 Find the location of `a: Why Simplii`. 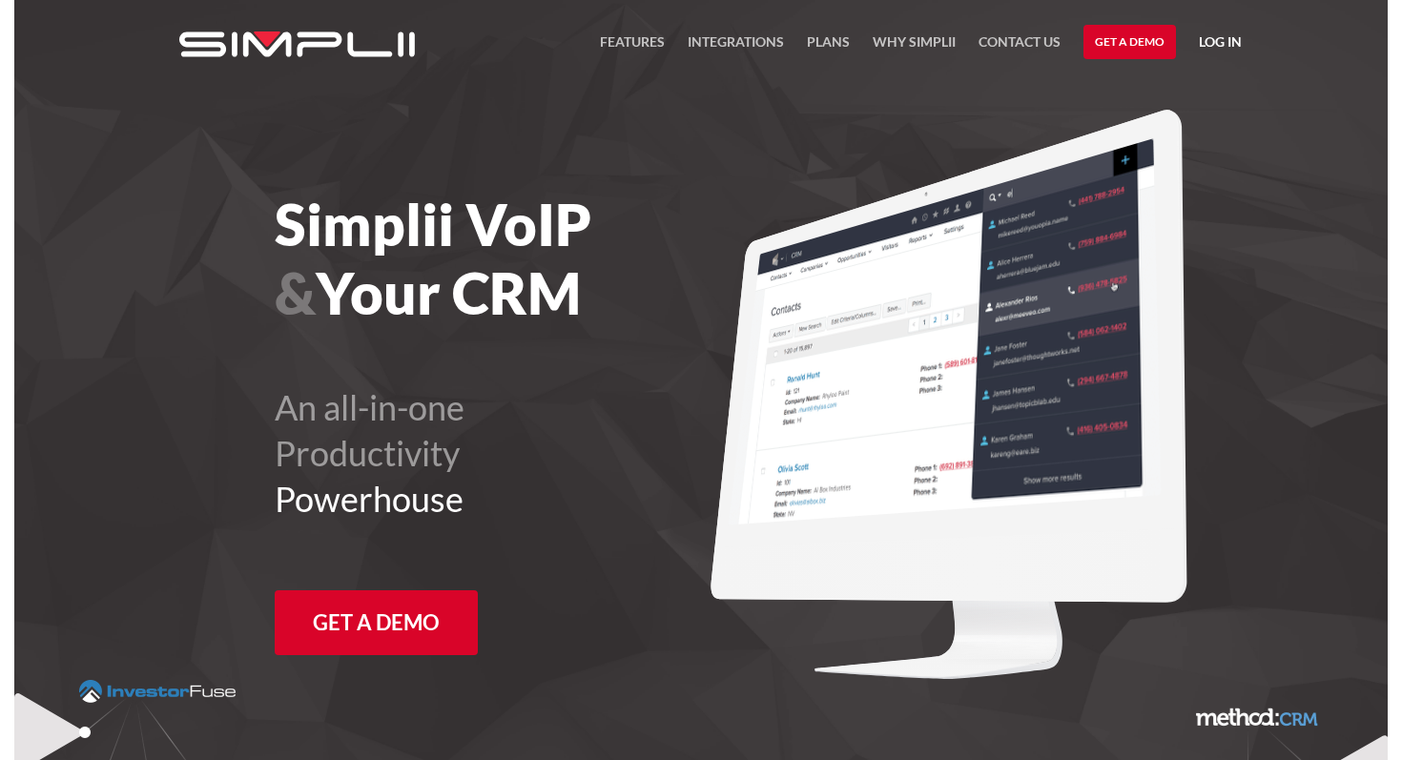

a: Why Simplii is located at coordinates (914, 48).